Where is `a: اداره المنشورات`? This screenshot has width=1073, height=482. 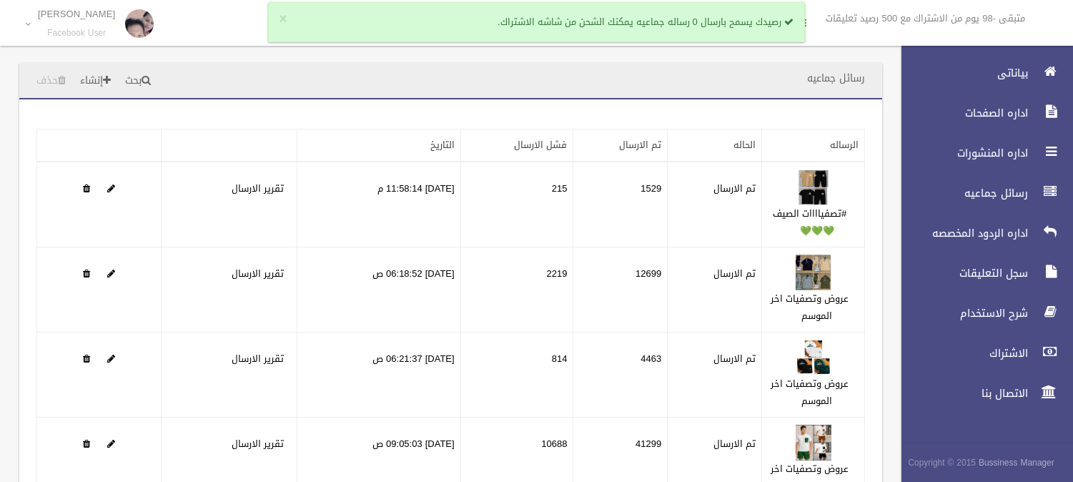
a: اداره المنشورات is located at coordinates (981, 153).